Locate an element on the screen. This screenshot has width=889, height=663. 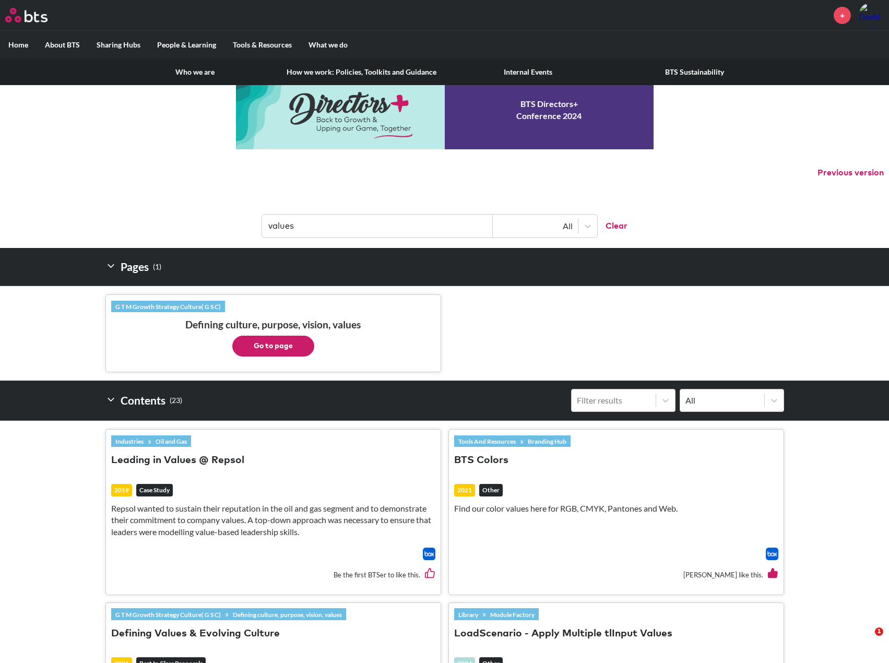
p: Find our color values here for RGB, CMYK, Pantones and Web. is located at coordinates (616, 508).